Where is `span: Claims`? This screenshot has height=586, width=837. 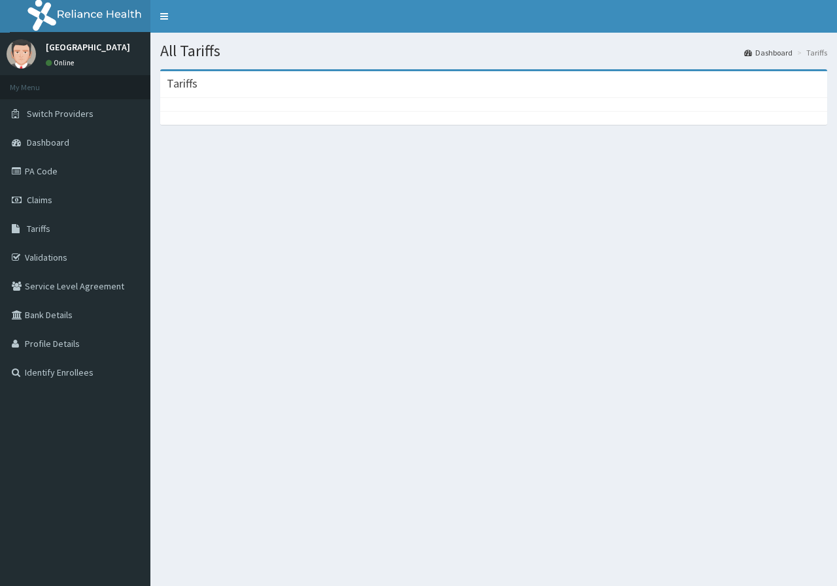
span: Claims is located at coordinates (39, 200).